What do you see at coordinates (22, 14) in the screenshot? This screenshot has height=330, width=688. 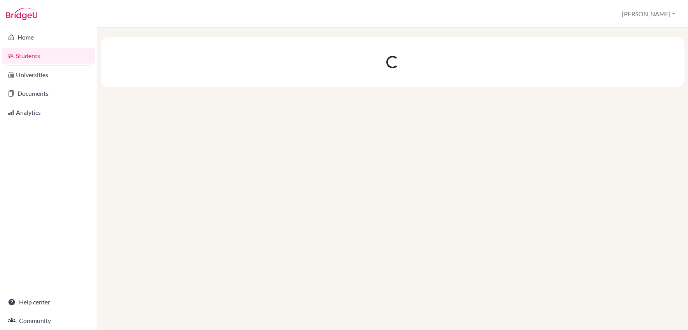 I see `img: Bridge-U` at bounding box center [22, 14].